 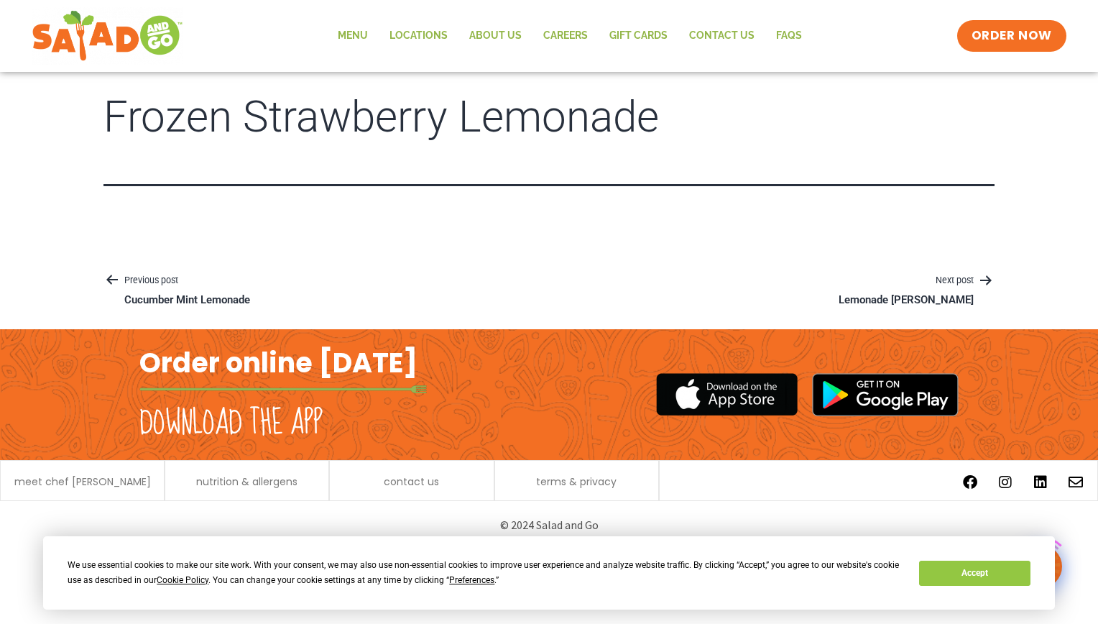 What do you see at coordinates (576, 481) in the screenshot?
I see `a: terms & privacy` at bounding box center [576, 481].